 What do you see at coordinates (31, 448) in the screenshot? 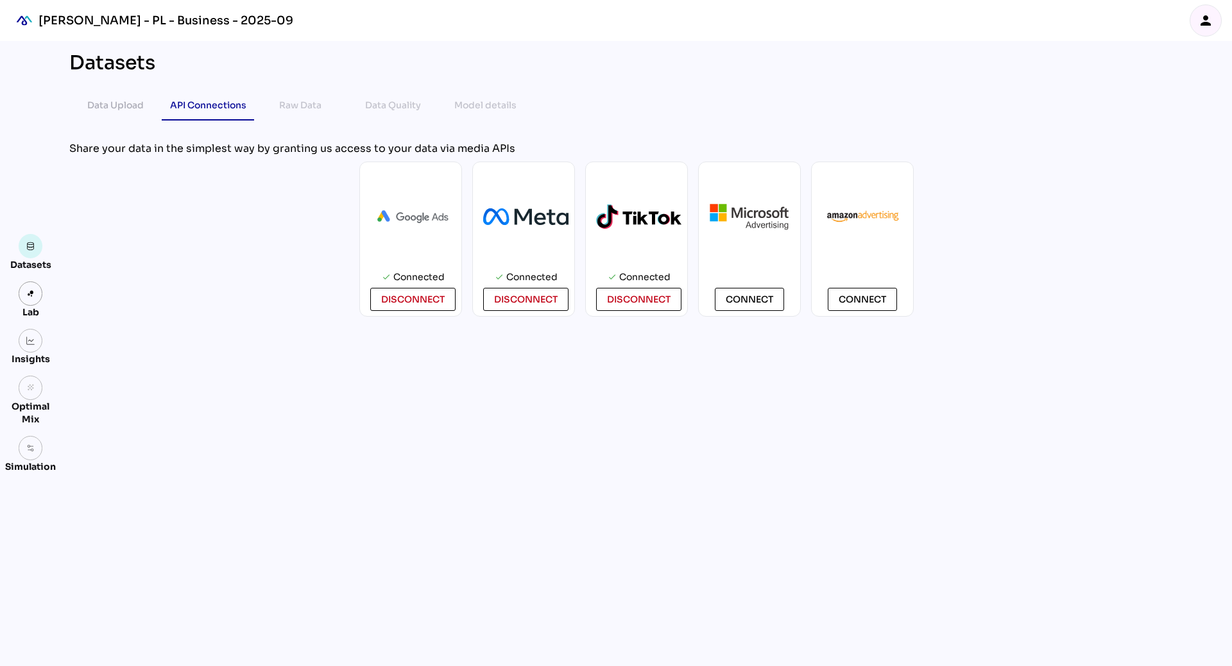
I see `img: settings.svg` at bounding box center [31, 448].